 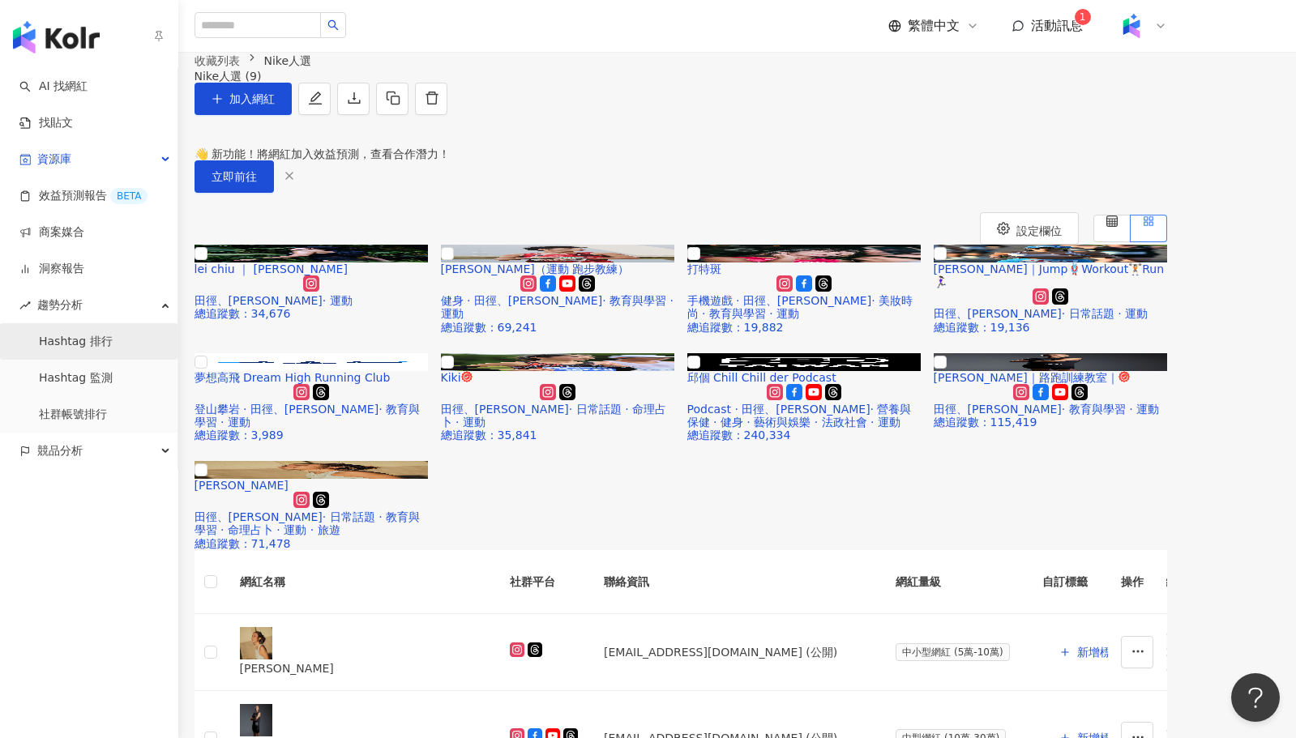 I want to click on span: 總追蹤數 ： 19,882, so click(x=735, y=327).